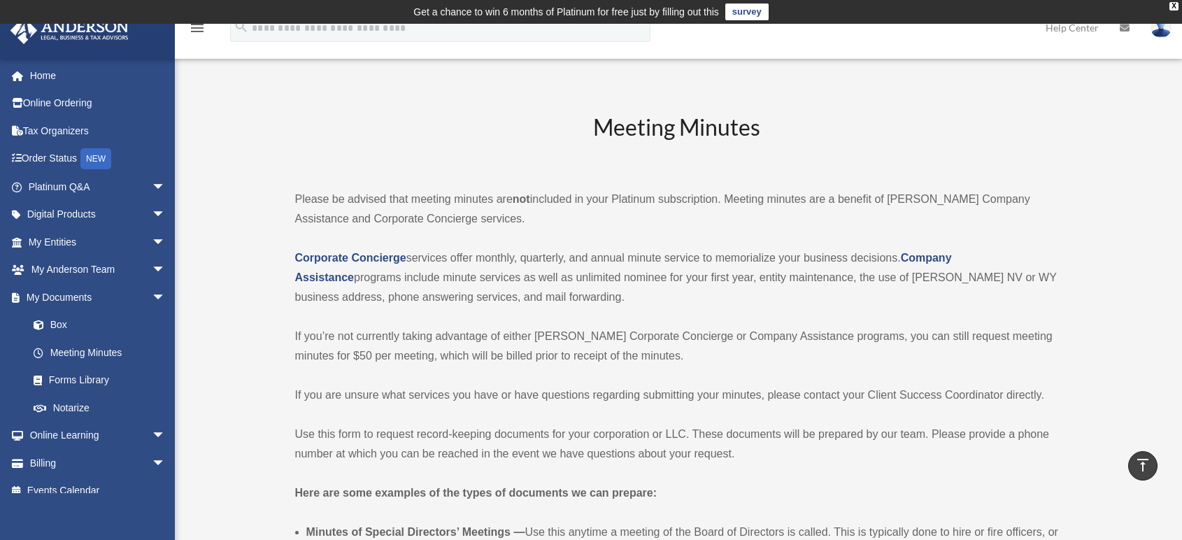 The width and height of the screenshot is (1182, 540). I want to click on p: Please be advised that meeting minutes are included in your Platinum subscription. Meeting minute..., so click(677, 209).